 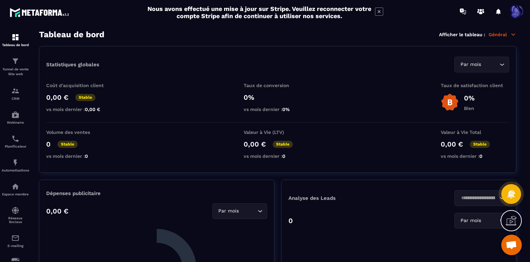 I want to click on a: formationformationTableau de bord, so click(x=15, y=40).